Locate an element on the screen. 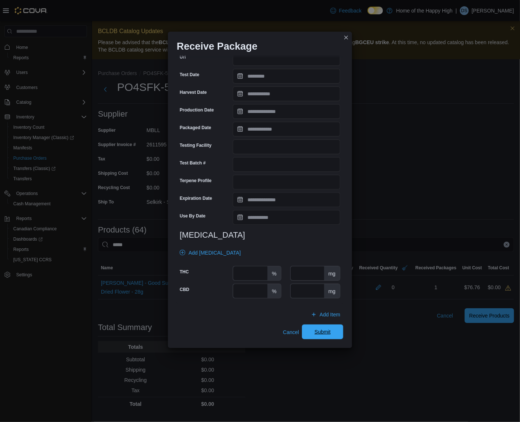 The width and height of the screenshot is (520, 422). label: Testing Facility is located at coordinates (195, 145).